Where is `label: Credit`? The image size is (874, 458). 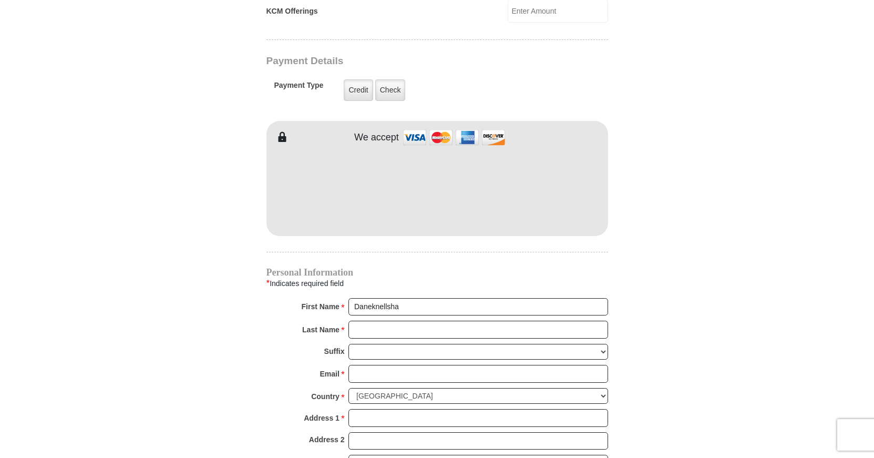 label: Credit is located at coordinates (358, 90).